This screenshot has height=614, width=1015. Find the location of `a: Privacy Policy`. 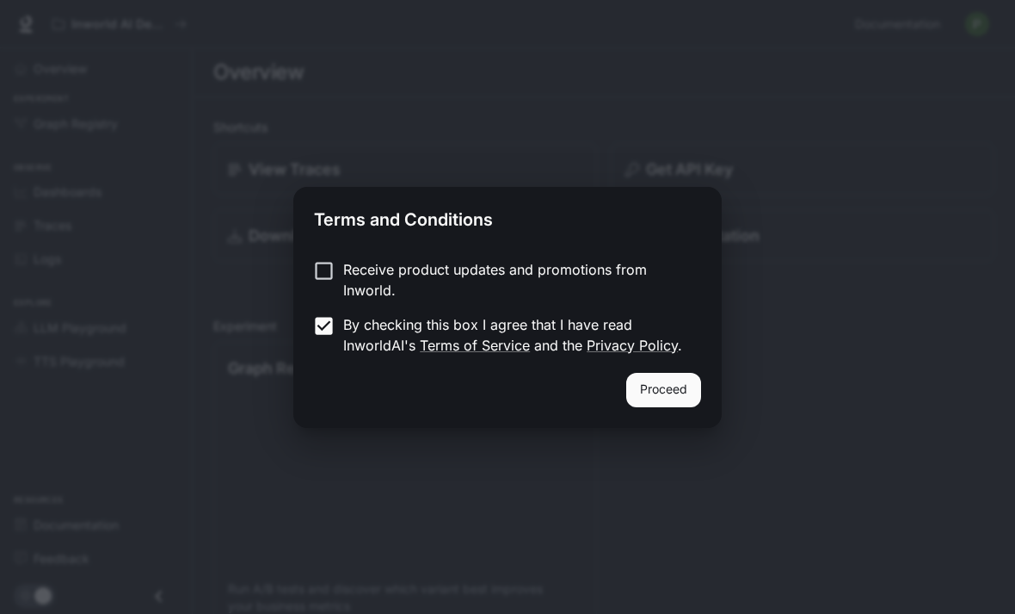

a: Privacy Policy is located at coordinates (632, 345).